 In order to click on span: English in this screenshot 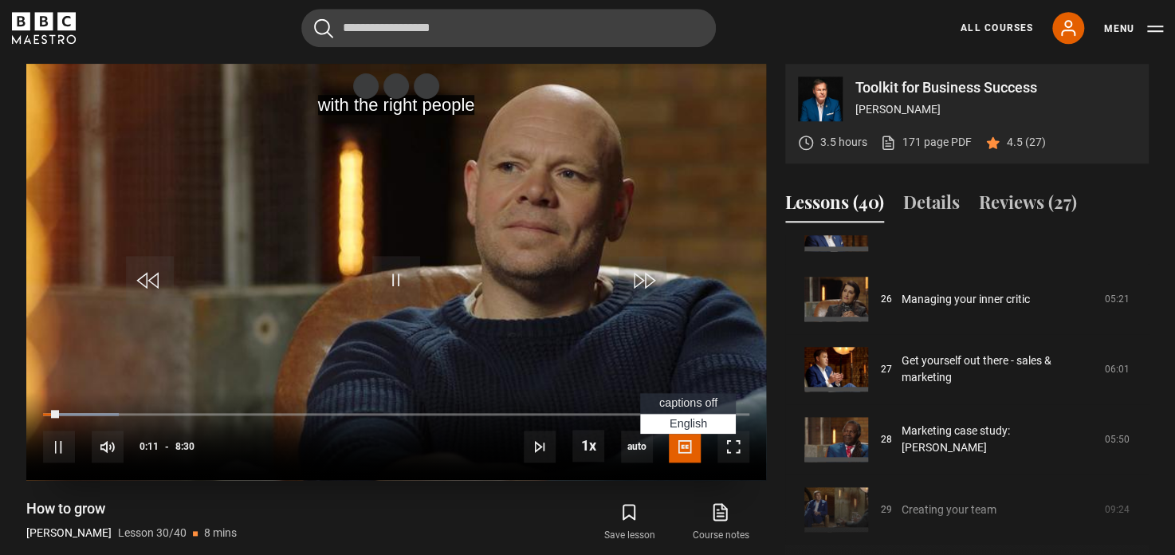, I will do `click(688, 423)`.